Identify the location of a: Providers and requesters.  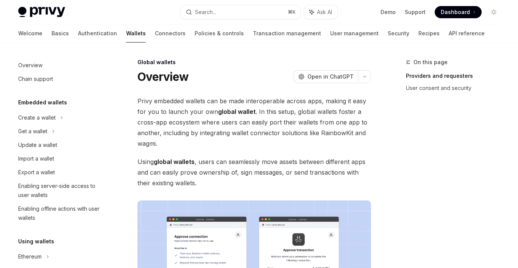
(456, 76).